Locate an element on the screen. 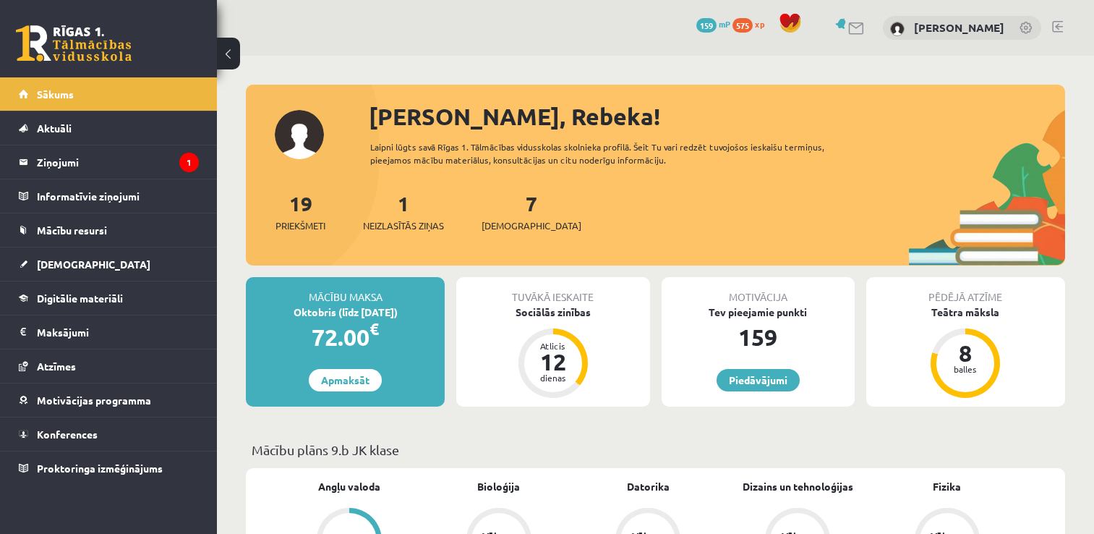 The image size is (1094, 534). a: Ziņojumi1 is located at coordinates (108, 162).